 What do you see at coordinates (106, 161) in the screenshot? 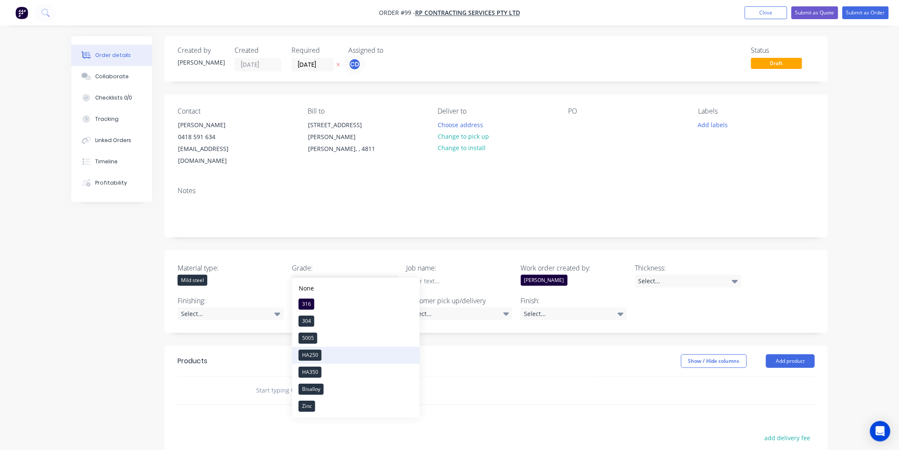
I see `div: Timeline` at bounding box center [106, 161].